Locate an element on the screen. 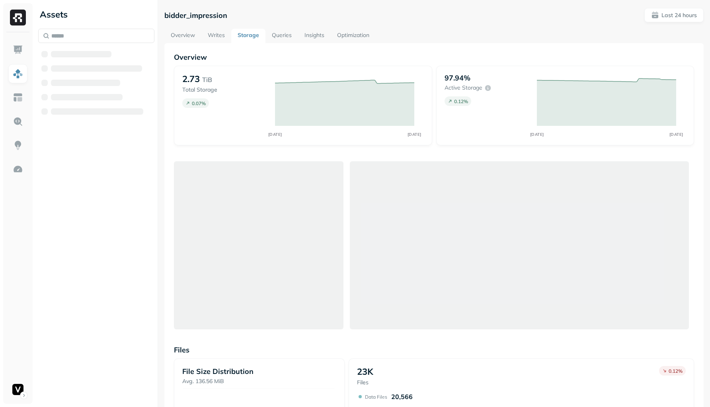 The height and width of the screenshot is (407, 710). p: Active storage is located at coordinates (463, 88).